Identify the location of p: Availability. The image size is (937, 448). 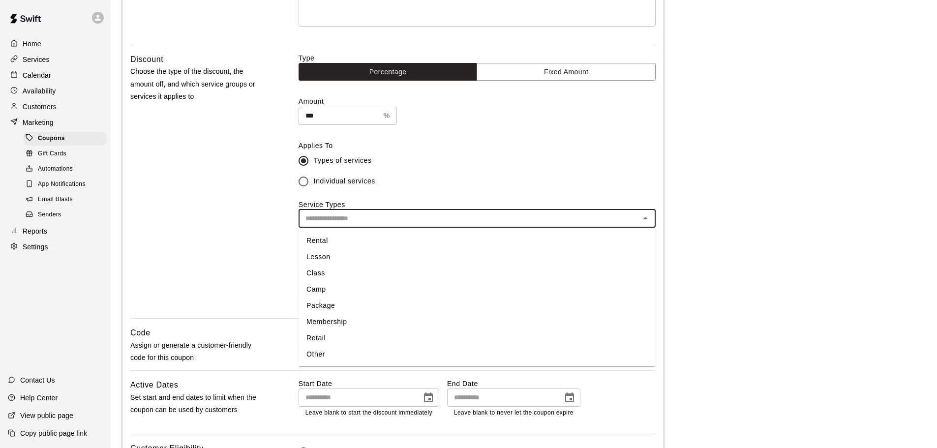
(39, 91).